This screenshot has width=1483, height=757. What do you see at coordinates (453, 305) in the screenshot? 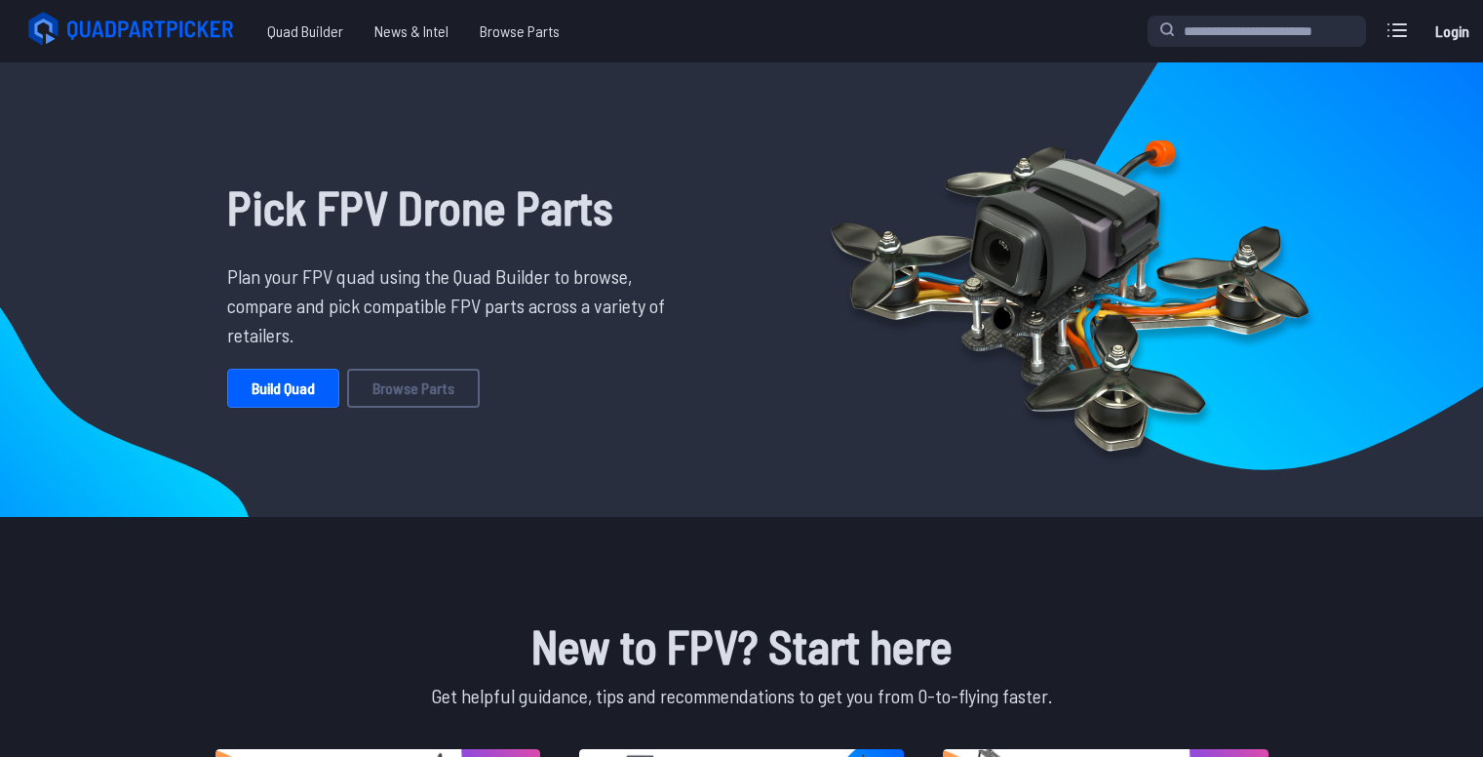
I see `p: Plan your FPV quad using the Quad Builder to browse, compare and pick compatible FPV parts across...` at bounding box center [453, 305].